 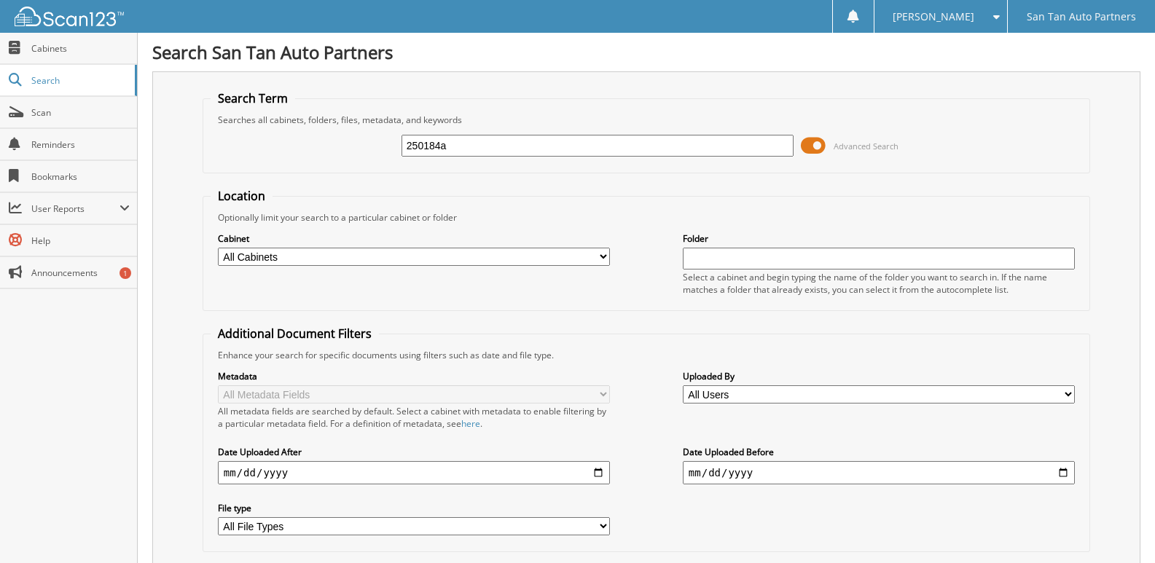 I want to click on label: Folder, so click(x=879, y=238).